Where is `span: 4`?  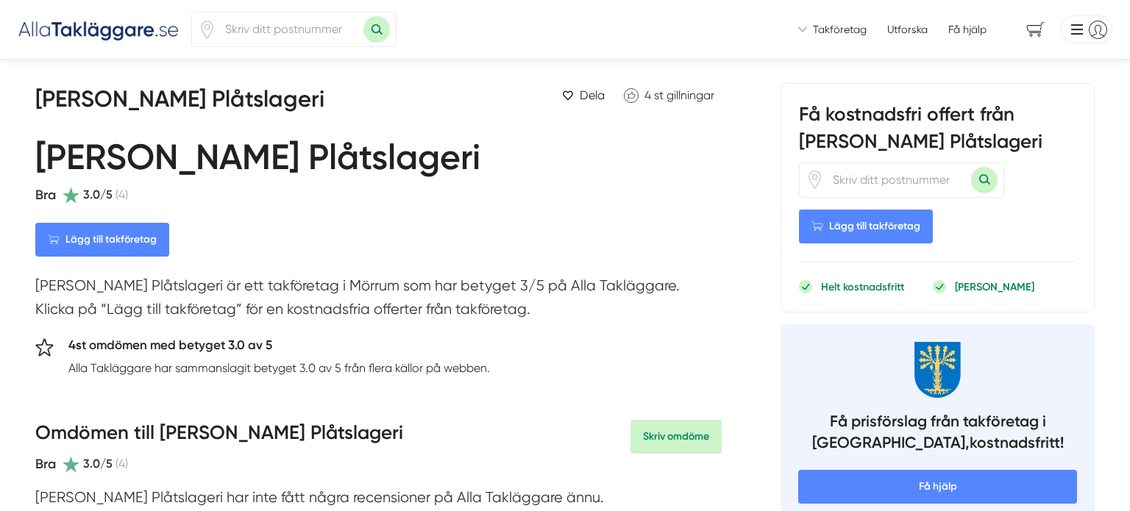
span: 4 is located at coordinates (647, 95).